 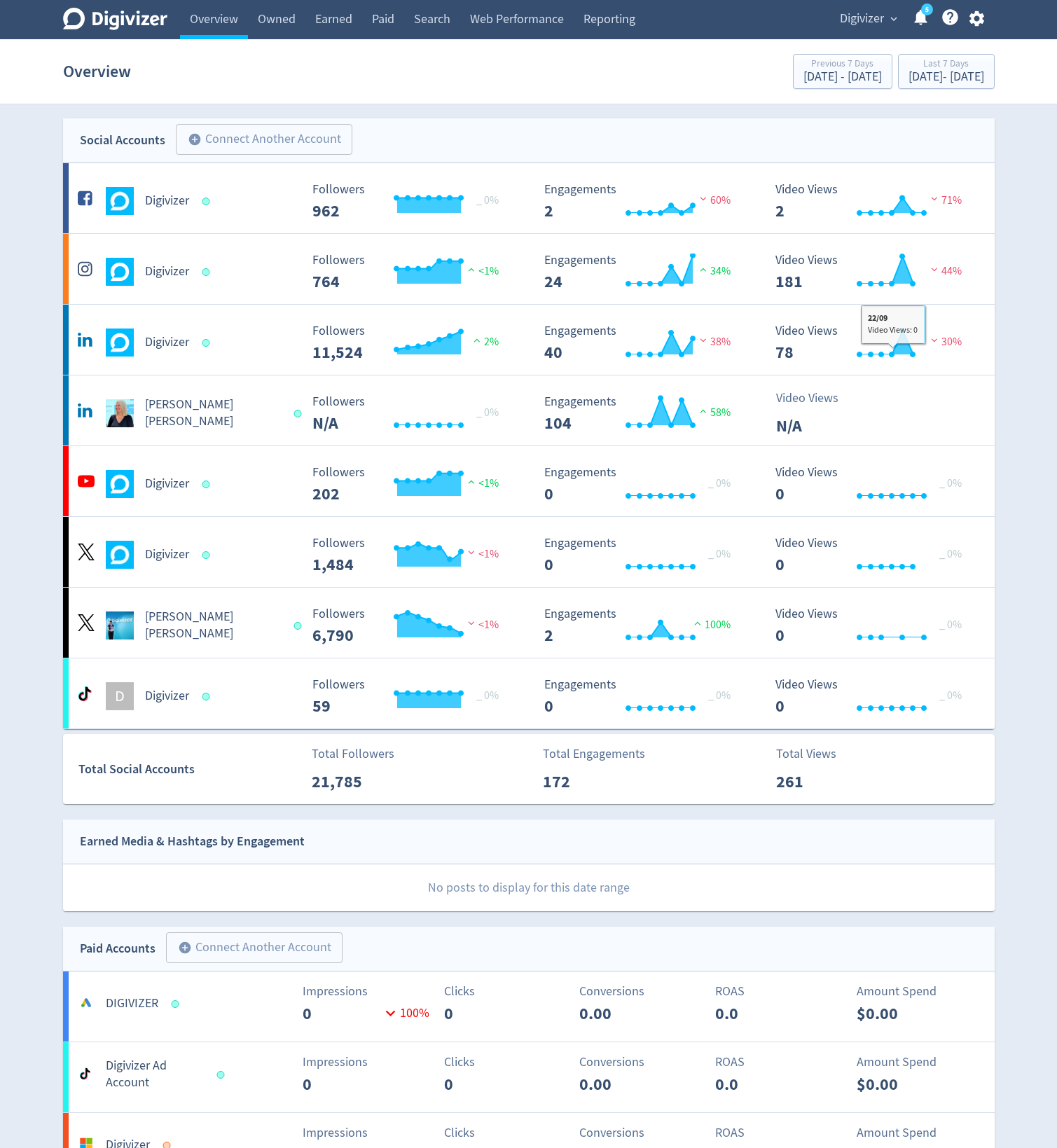 I want to click on p: Impressions, so click(x=366, y=1062).